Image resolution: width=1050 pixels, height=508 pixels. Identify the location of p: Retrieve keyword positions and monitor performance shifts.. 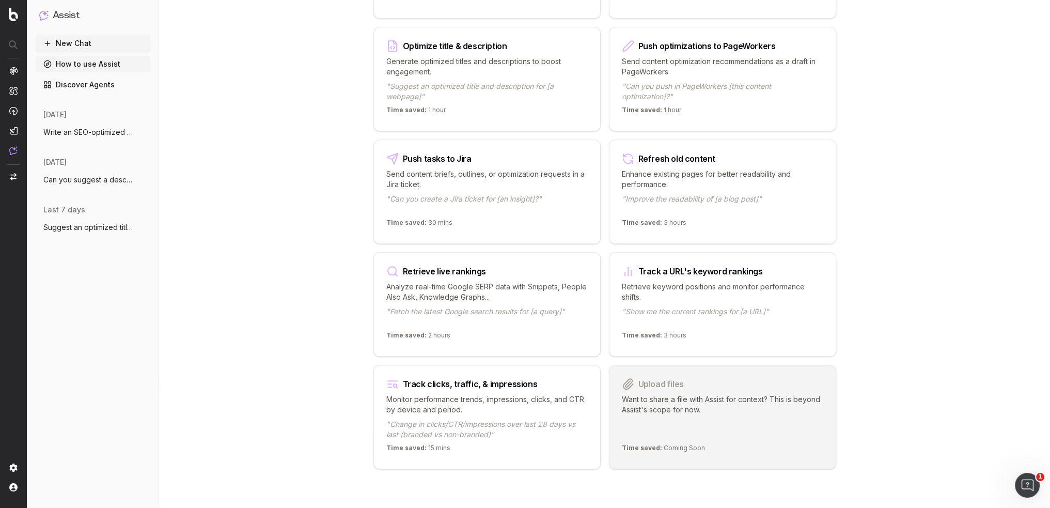
(723, 292).